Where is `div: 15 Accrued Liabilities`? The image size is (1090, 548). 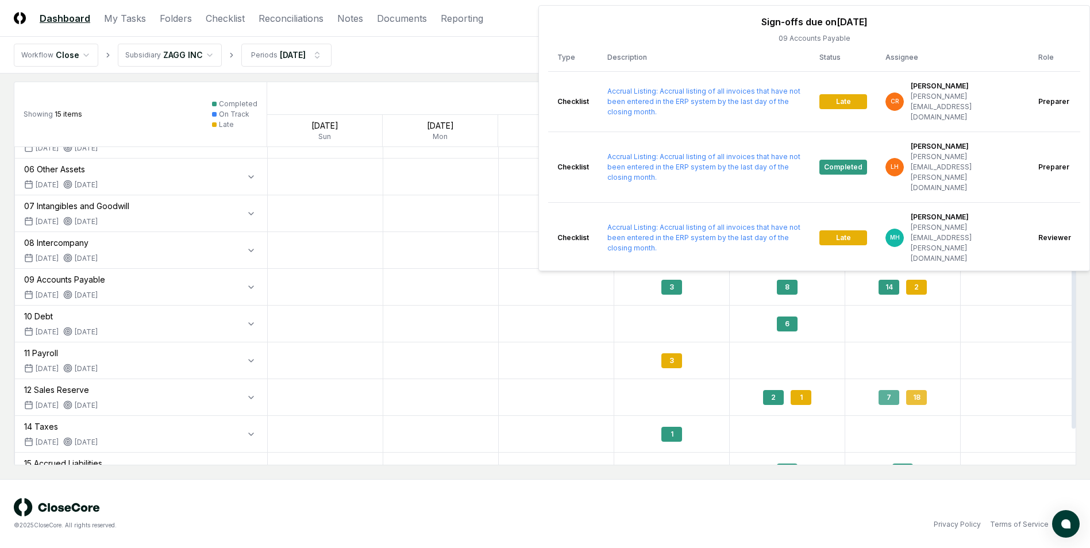 div: 15 Accrued Liabilities is located at coordinates (63, 463).